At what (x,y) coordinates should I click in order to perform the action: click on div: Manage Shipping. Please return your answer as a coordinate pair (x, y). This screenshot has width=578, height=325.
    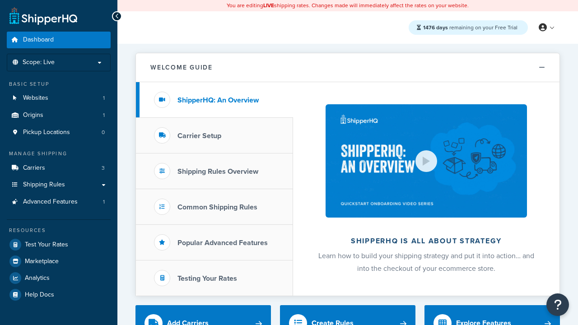
    Looking at the image, I should click on (59, 154).